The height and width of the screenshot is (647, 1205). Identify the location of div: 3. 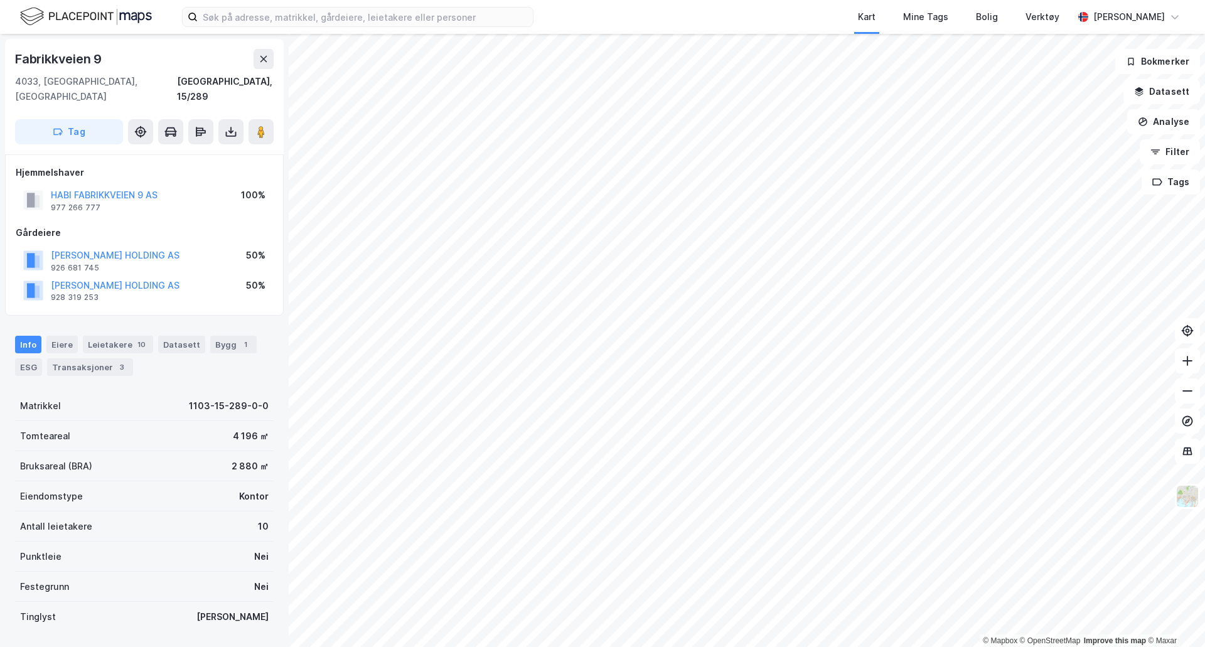
(122, 367).